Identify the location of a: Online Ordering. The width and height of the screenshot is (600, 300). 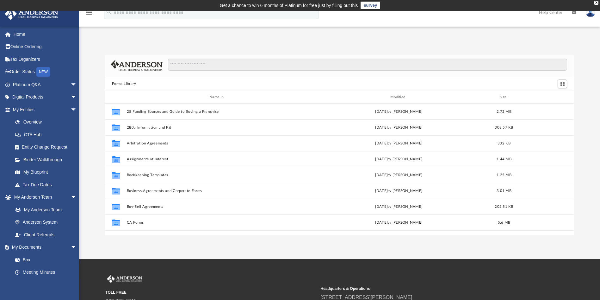
(45, 47).